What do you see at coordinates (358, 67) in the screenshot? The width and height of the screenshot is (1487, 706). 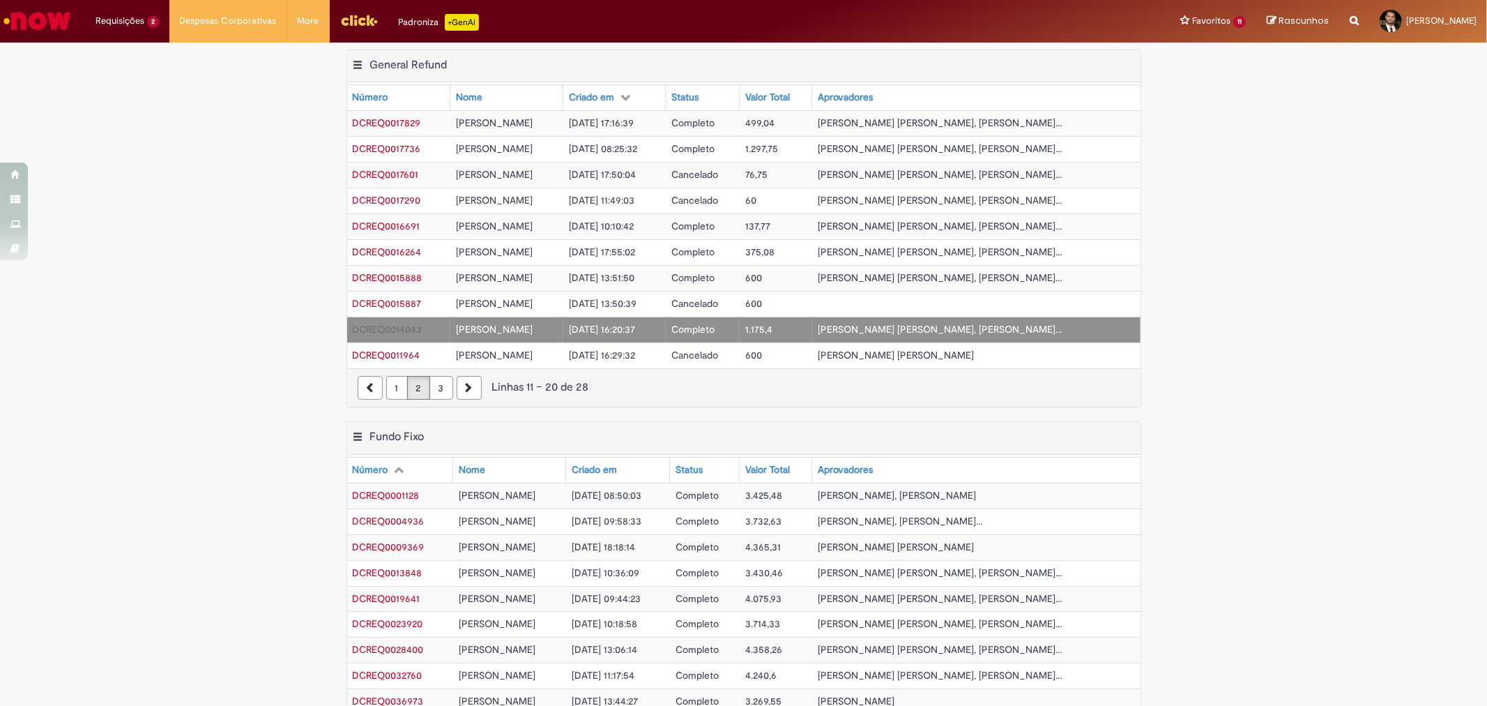 I see `button: General Refund Menu de contexto` at bounding box center [358, 67].